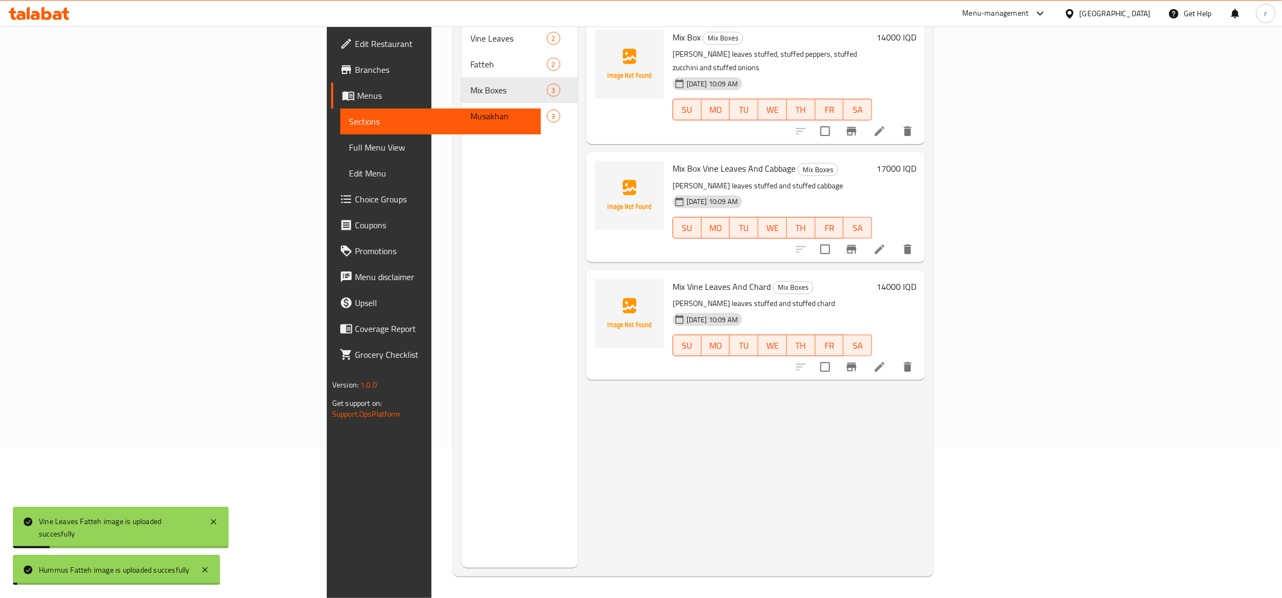  Describe the element at coordinates (436, 225) in the screenshot. I see `a: Coupons` at that location.